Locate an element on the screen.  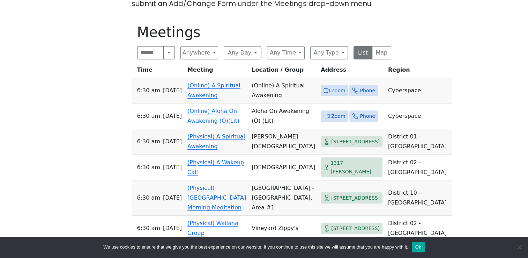
th: Address is located at coordinates (351, 71).